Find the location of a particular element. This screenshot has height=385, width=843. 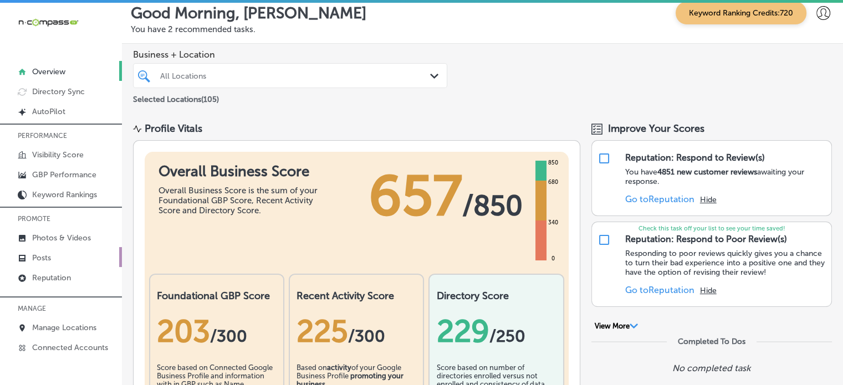

p: Overview is located at coordinates (49, 71).